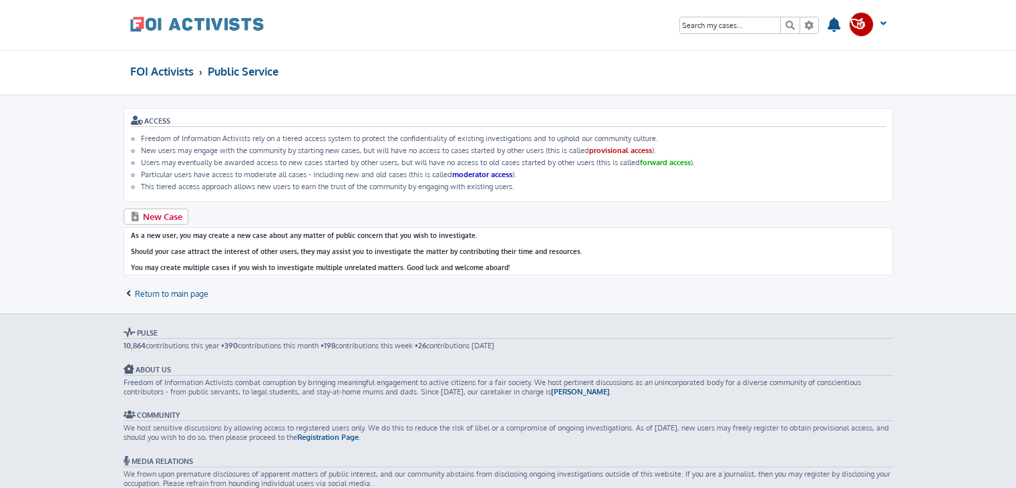 The height and width of the screenshot is (488, 1016). Describe the element at coordinates (513, 174) in the screenshot. I see `li: Particular users have access to moderate all cases - including new and old cases (this is called ).` at that location.